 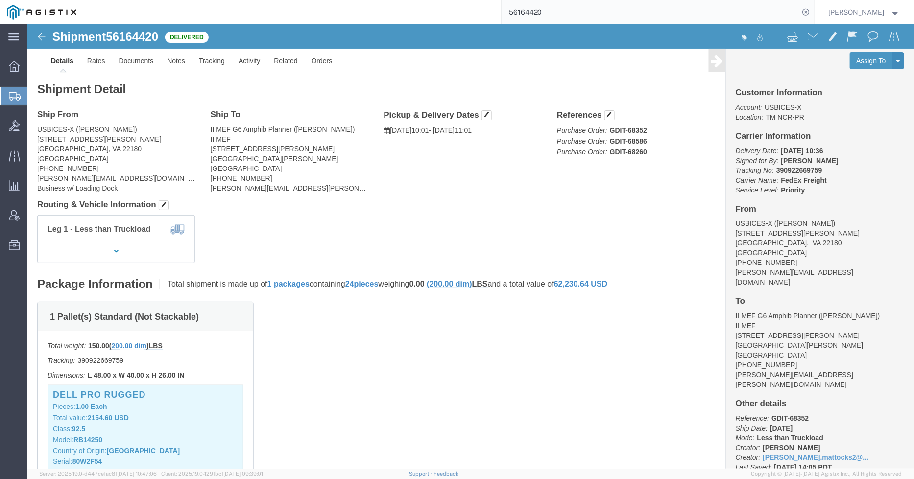 I want to click on span: Client: 2025.19.0-129fbcf, so click(x=212, y=474).